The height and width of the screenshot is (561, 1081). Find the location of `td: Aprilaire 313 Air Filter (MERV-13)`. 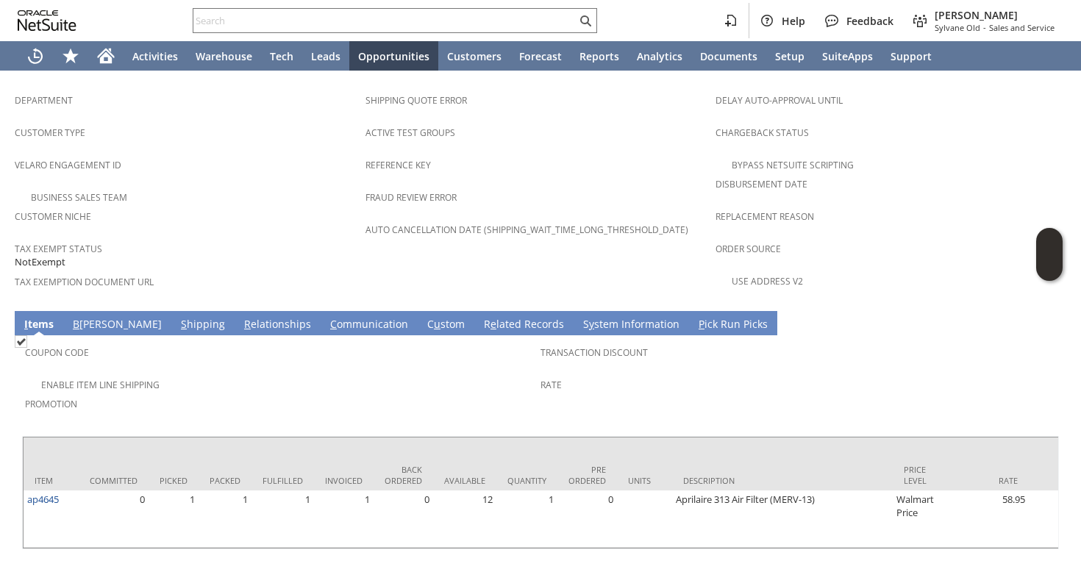

td: Aprilaire 313 Air Filter (MERV-13) is located at coordinates (783, 519).